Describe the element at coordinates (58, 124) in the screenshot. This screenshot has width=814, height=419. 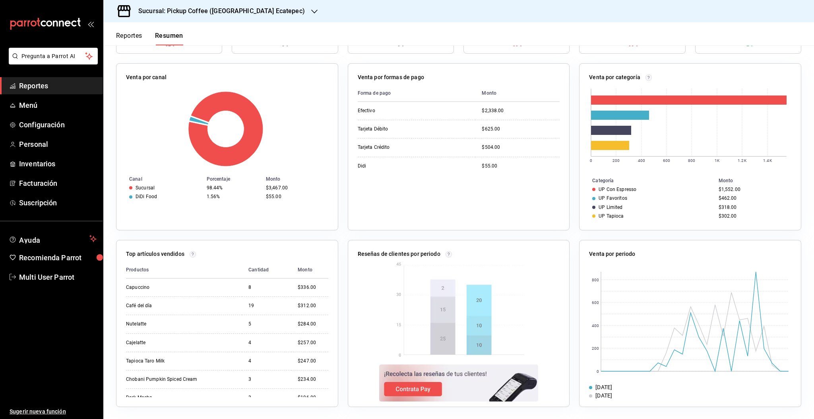
I see `span: Configuración` at that location.